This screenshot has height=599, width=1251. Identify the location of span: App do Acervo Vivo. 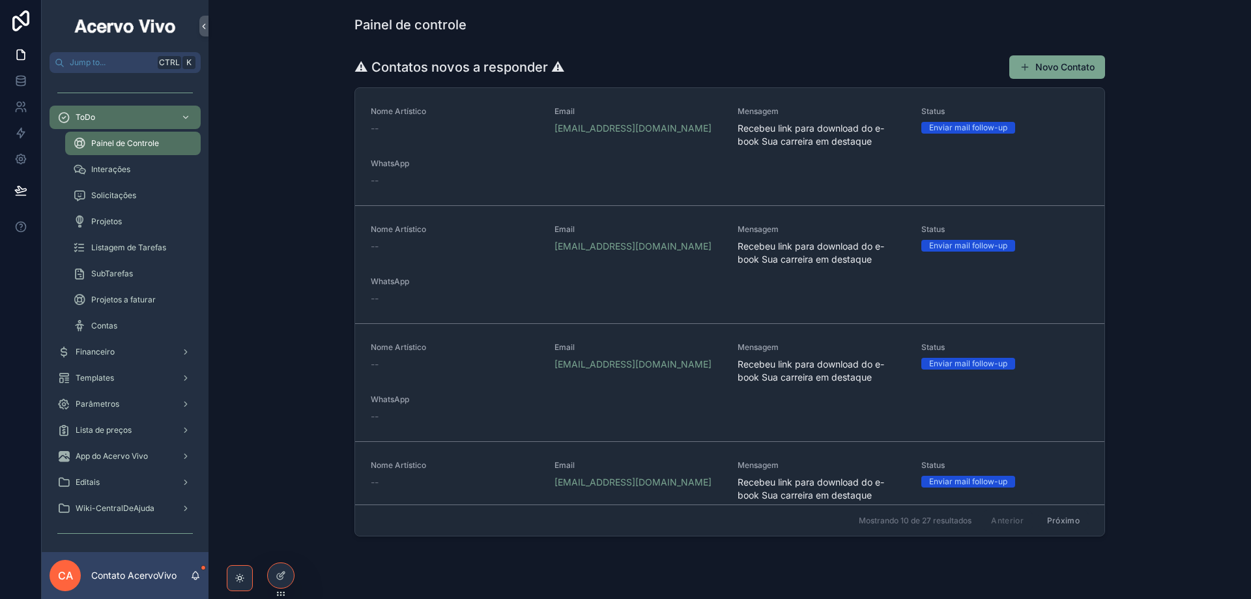
(111, 456).